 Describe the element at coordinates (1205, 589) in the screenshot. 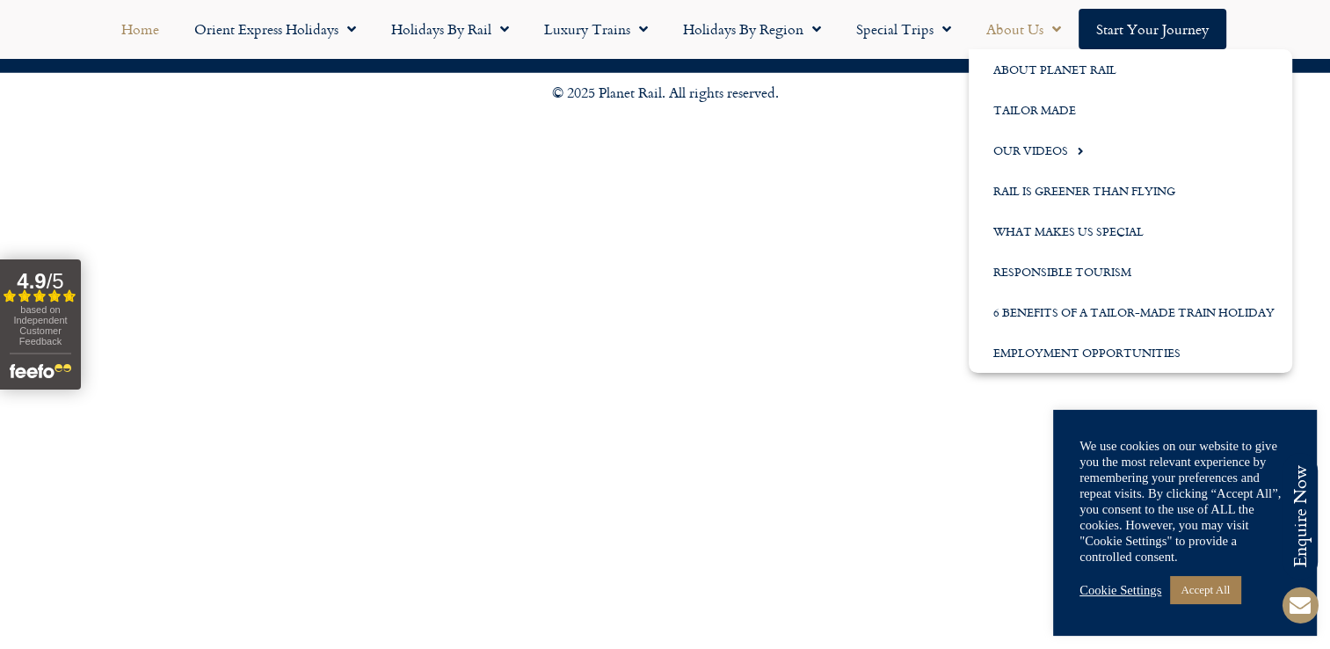

I see `a: Accept All` at that location.